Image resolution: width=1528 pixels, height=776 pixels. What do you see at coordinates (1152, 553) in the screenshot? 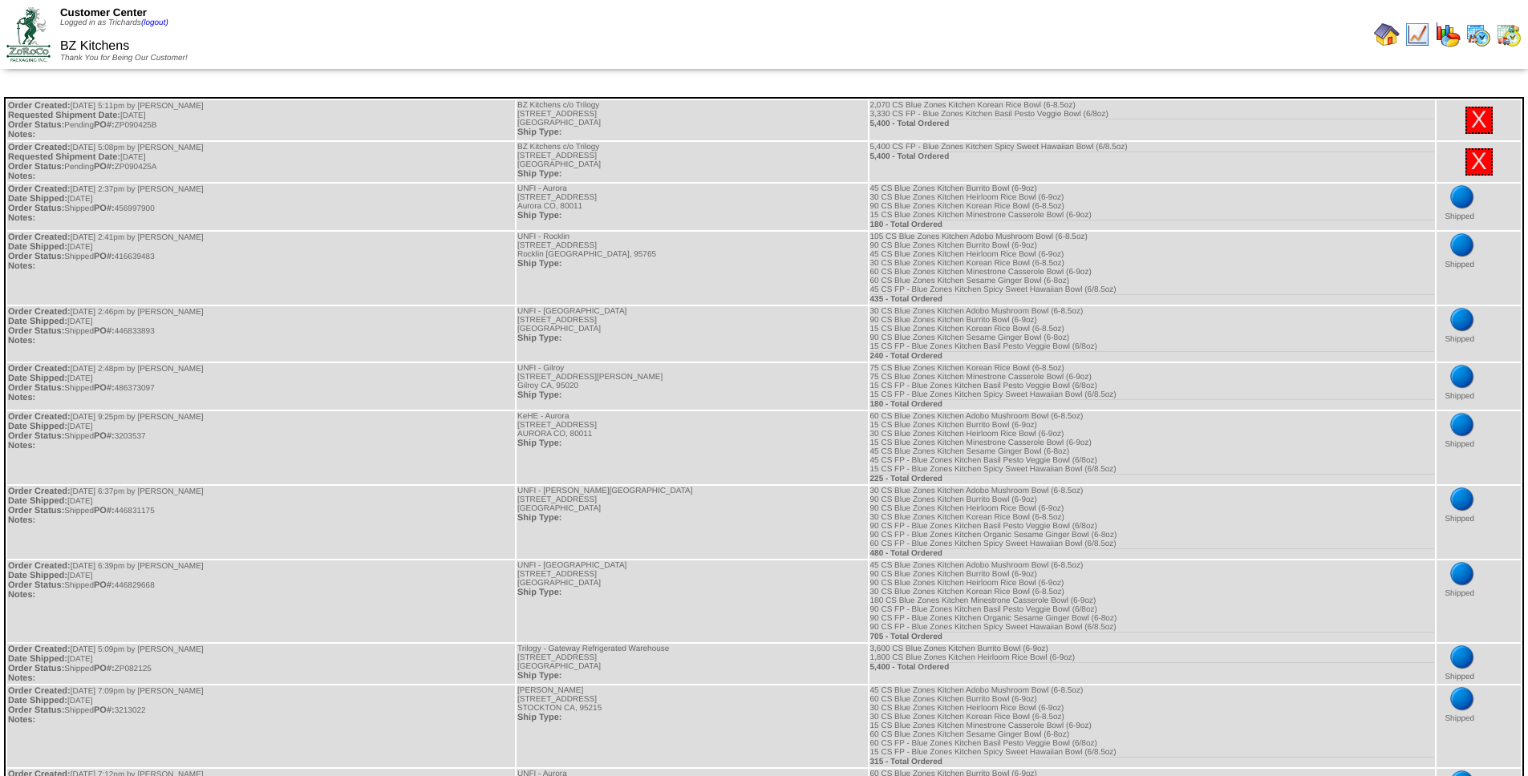
I see `div: 480 - Total Ordered` at bounding box center [1152, 553].